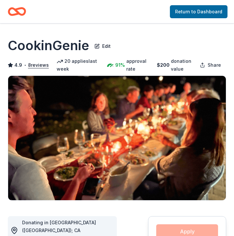 The image size is (234, 236). I want to click on button: 8reviews, so click(38, 65).